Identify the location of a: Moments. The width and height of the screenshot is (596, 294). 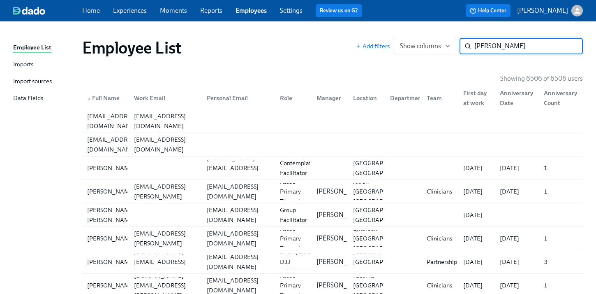
(174, 10).